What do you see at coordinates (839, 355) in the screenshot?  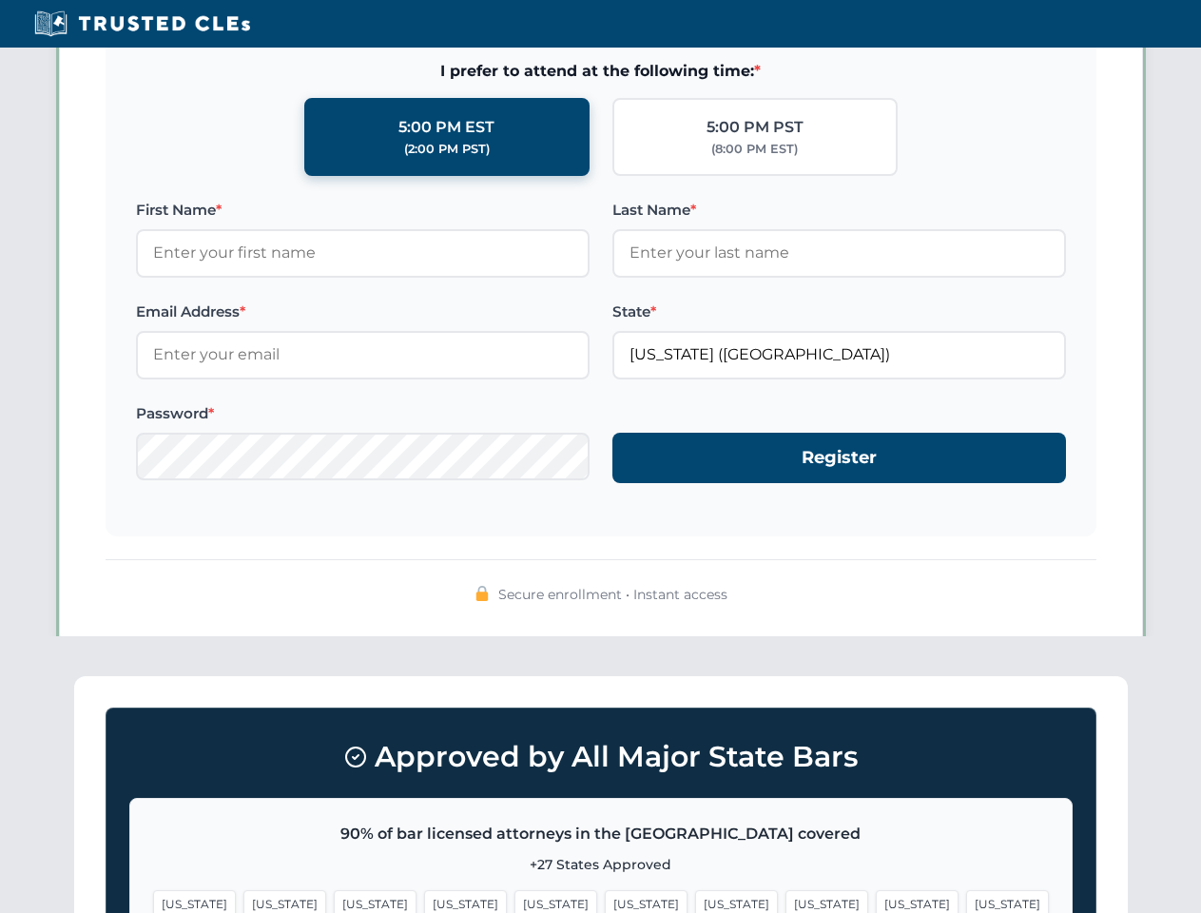 I see `input: Florida (FL)` at bounding box center [839, 355].